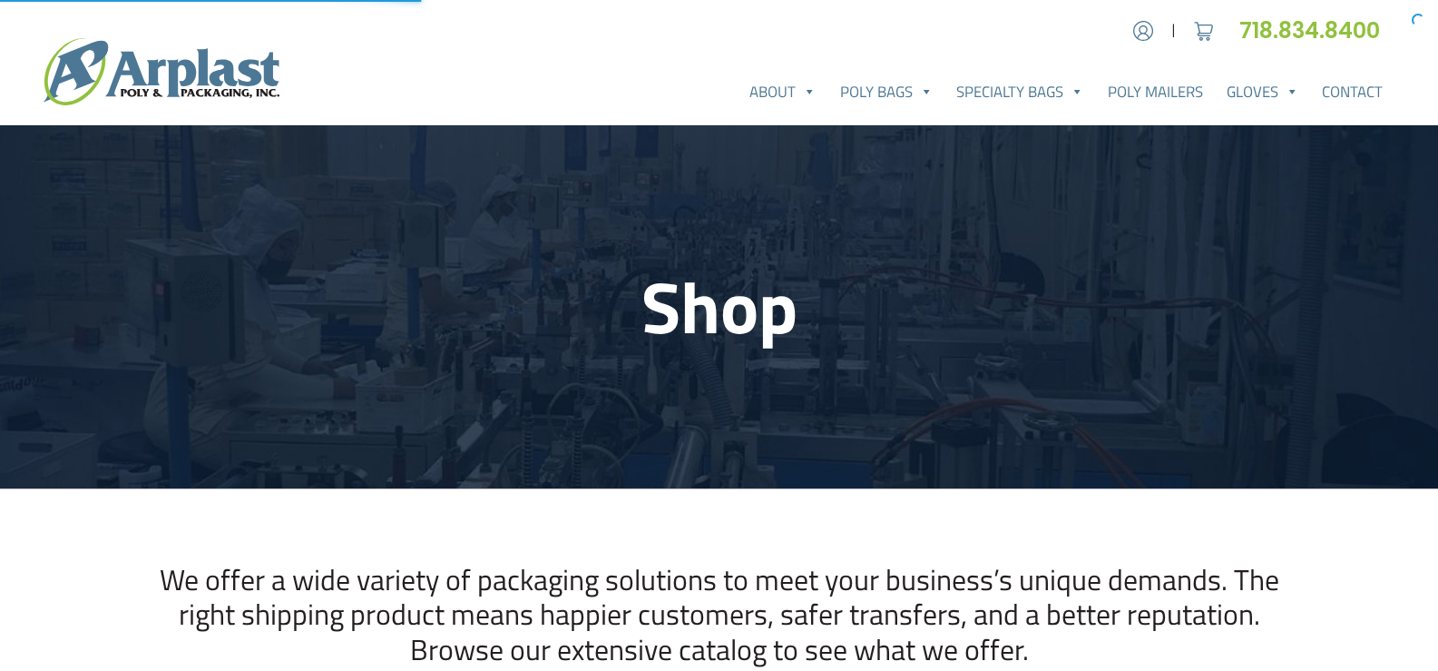 The height and width of the screenshot is (671, 1438). I want to click on a: Specialty Bags, so click(1021, 92).